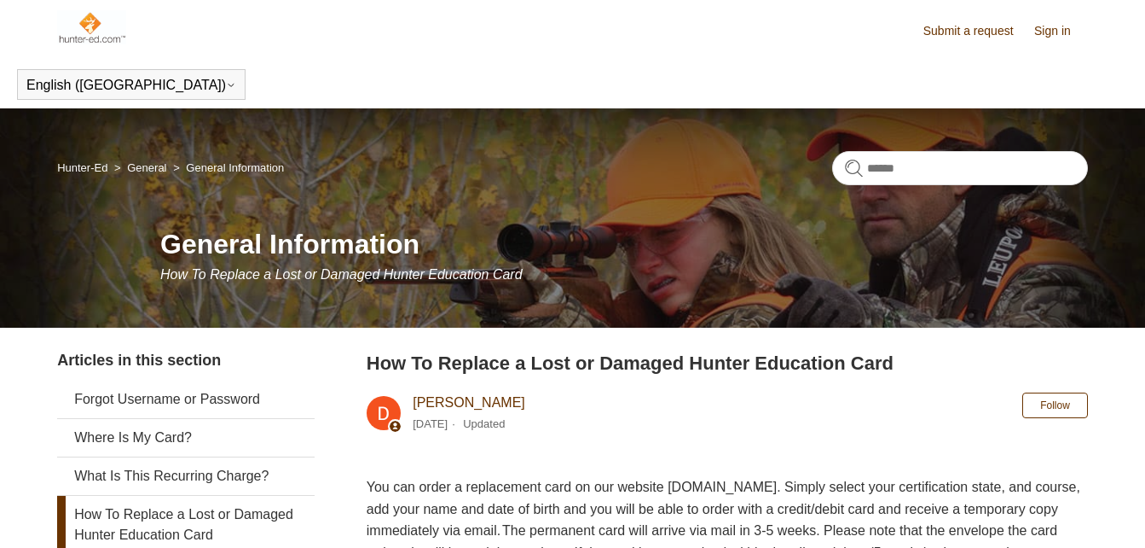 The image size is (1145, 548). What do you see at coordinates (186, 399) in the screenshot?
I see `a: Forgot Username or Password` at bounding box center [186, 399].